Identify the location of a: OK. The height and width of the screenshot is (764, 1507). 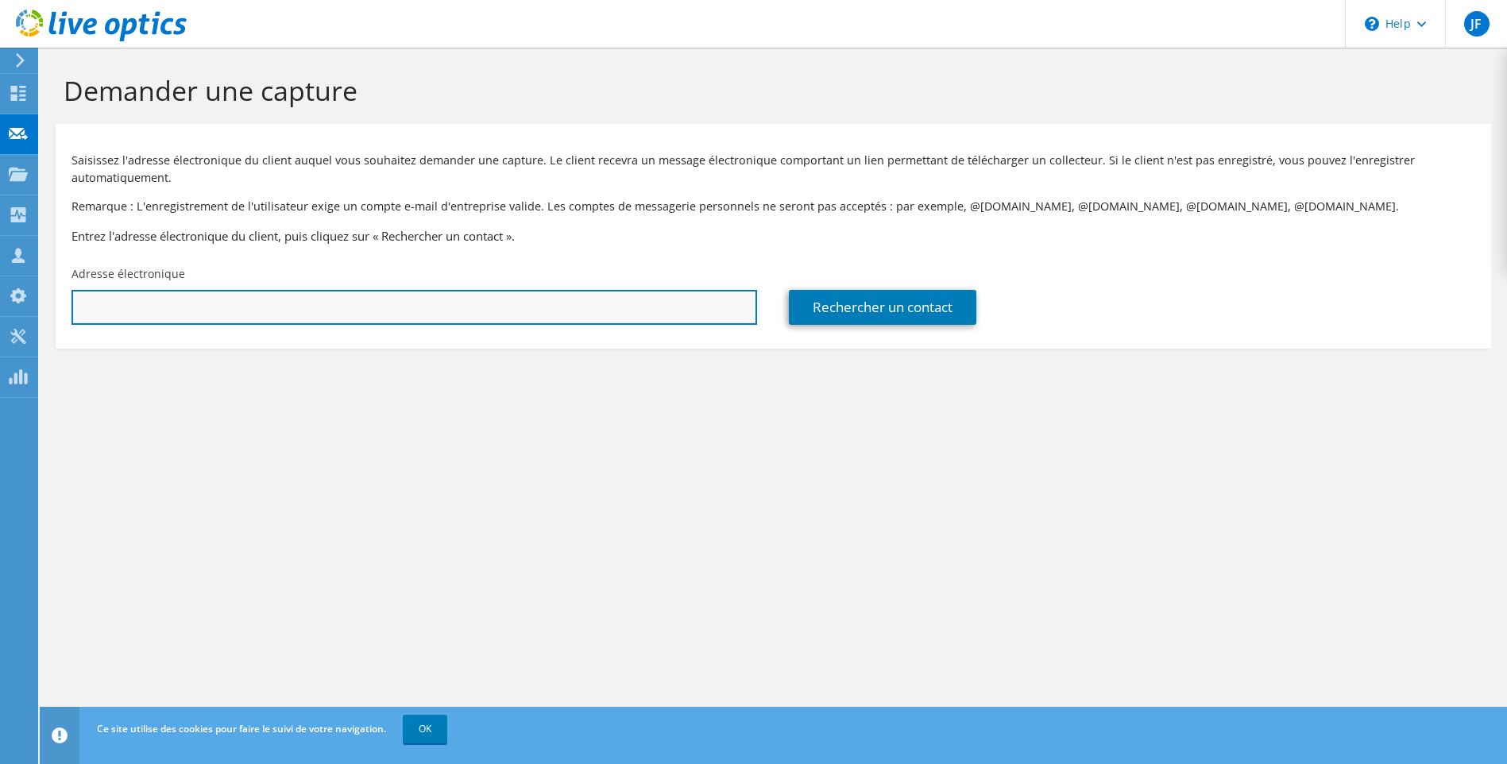
(425, 729).